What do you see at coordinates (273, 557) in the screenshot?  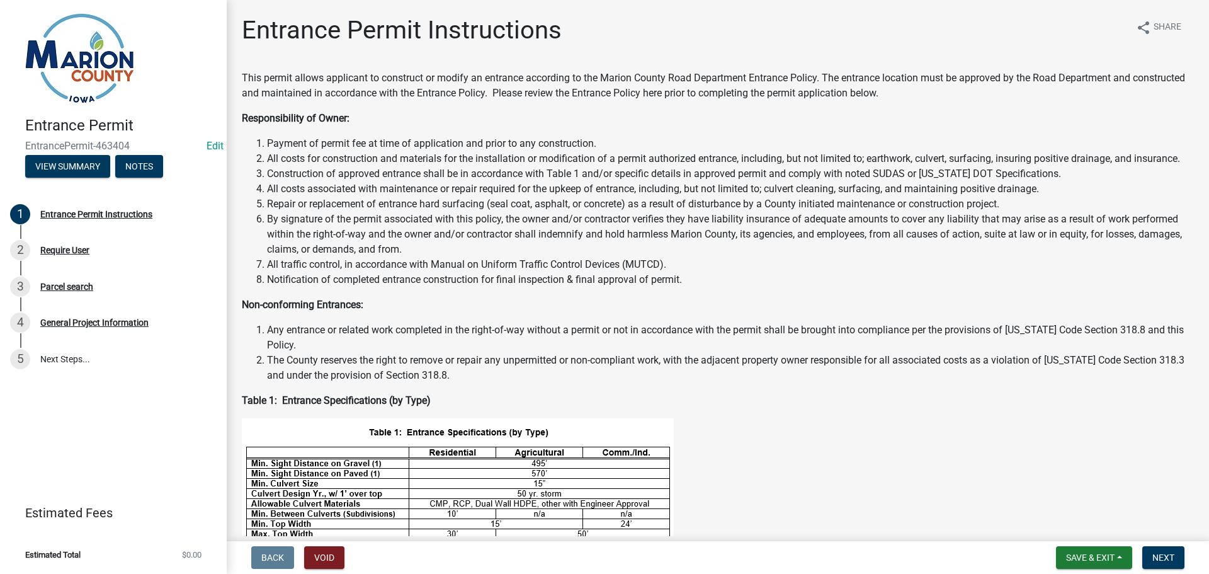 I see `button: Back` at bounding box center [273, 557].